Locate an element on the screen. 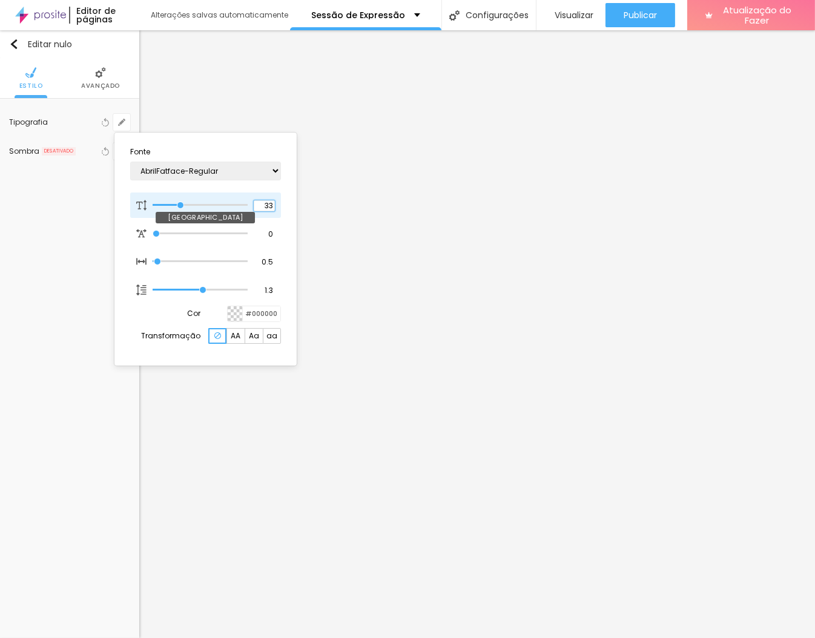  font: Aa is located at coordinates (254, 336).